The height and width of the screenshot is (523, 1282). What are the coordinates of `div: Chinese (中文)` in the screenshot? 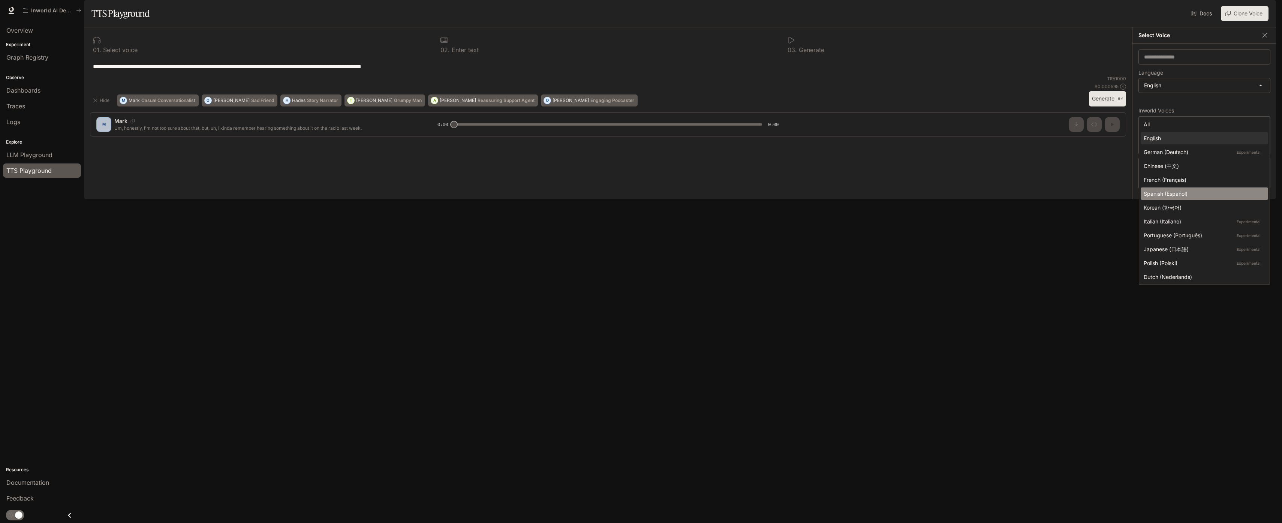 It's located at (1203, 166).